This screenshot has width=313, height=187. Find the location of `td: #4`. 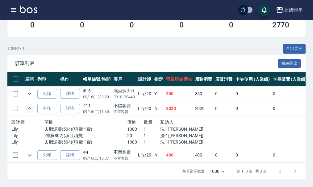

td: #4 is located at coordinates (96, 155).